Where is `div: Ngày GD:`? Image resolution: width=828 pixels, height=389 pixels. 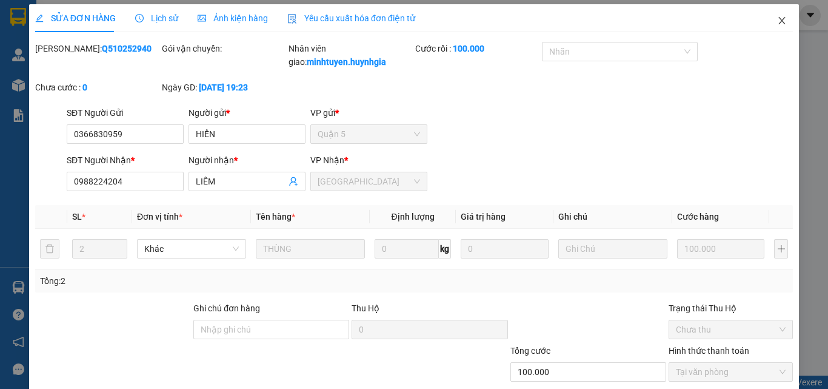 div: Ngày GD: is located at coordinates (224, 87).